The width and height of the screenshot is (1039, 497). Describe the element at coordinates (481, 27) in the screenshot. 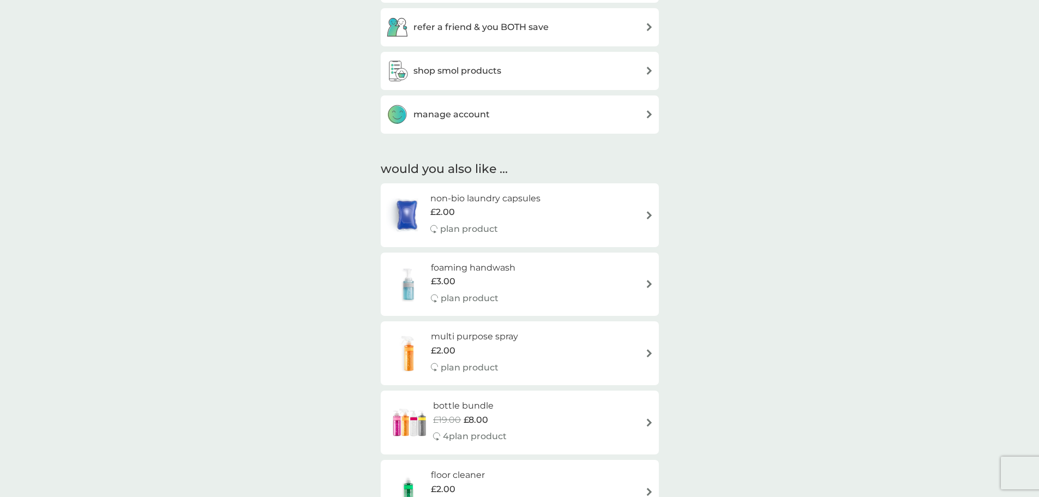

I see `h3: refer a friend & you BOTH save` at that location.